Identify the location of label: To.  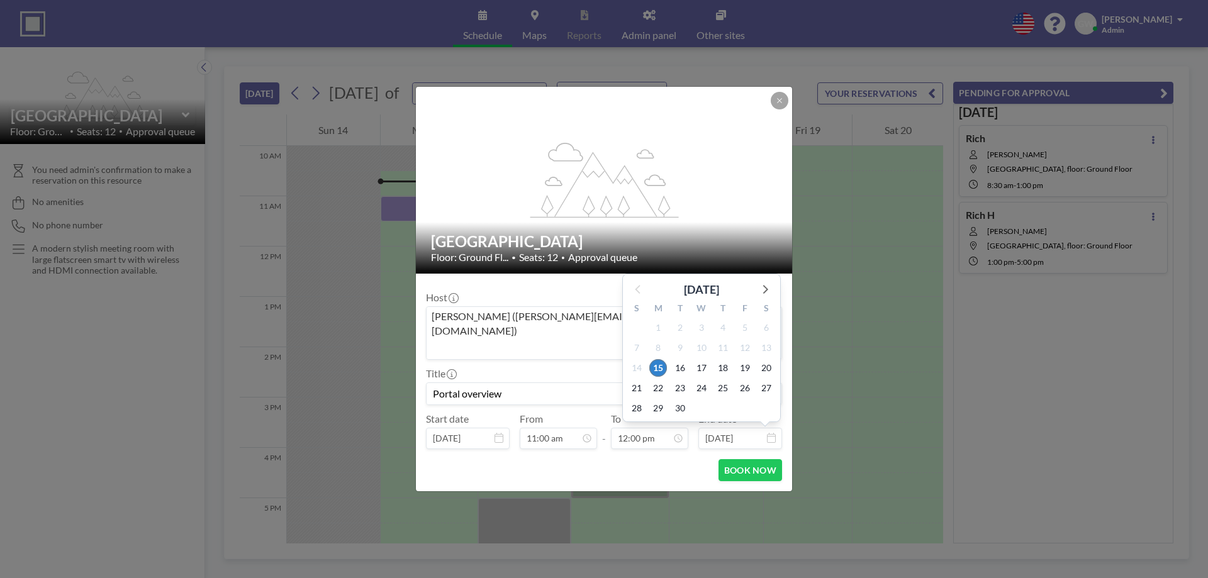
(616, 419).